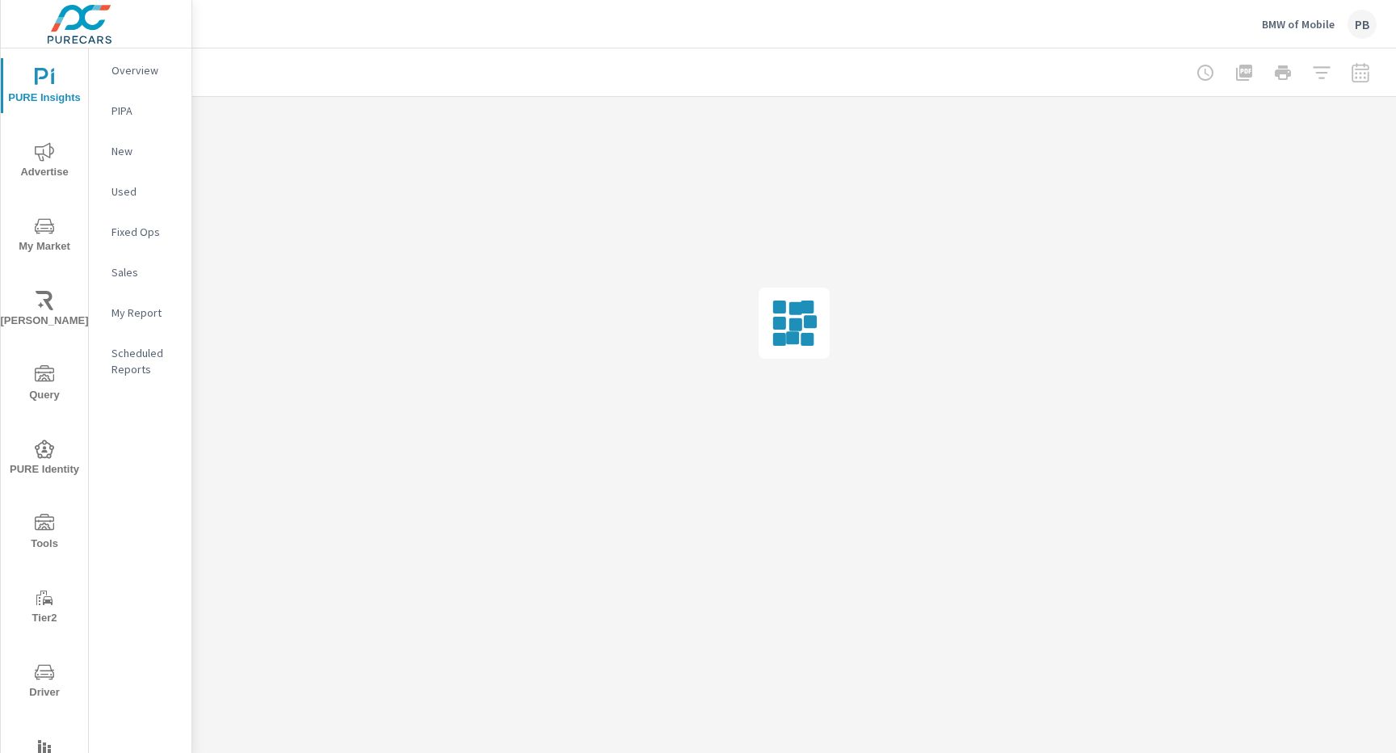 The image size is (1396, 753). I want to click on span: Tier2, so click(44, 608).